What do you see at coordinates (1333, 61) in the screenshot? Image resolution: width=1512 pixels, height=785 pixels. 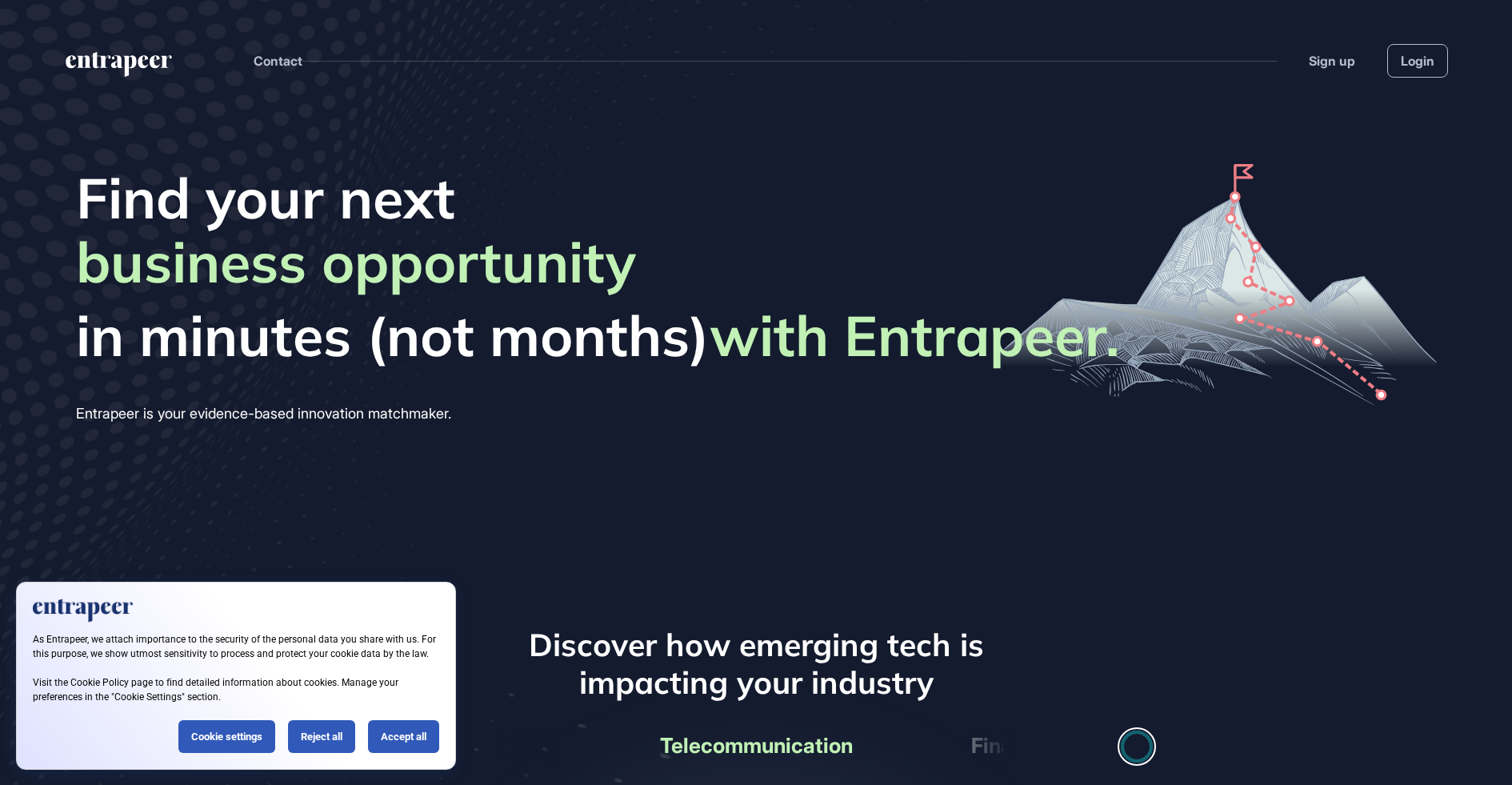 I see `a: Sign up` at bounding box center [1333, 61].